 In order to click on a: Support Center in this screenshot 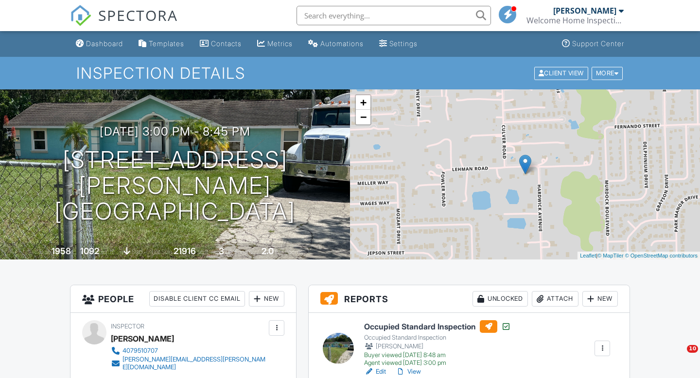, I will do `click(593, 44)`.